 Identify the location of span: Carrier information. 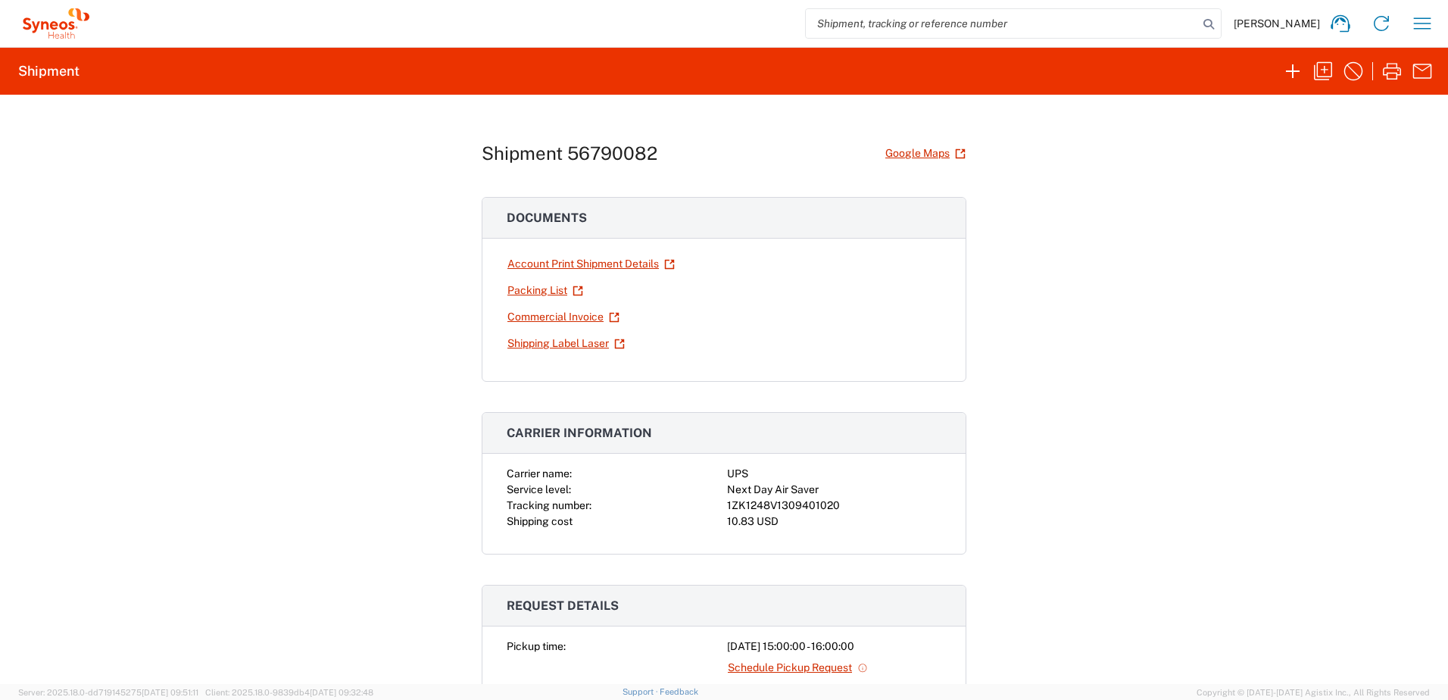
(579, 432).